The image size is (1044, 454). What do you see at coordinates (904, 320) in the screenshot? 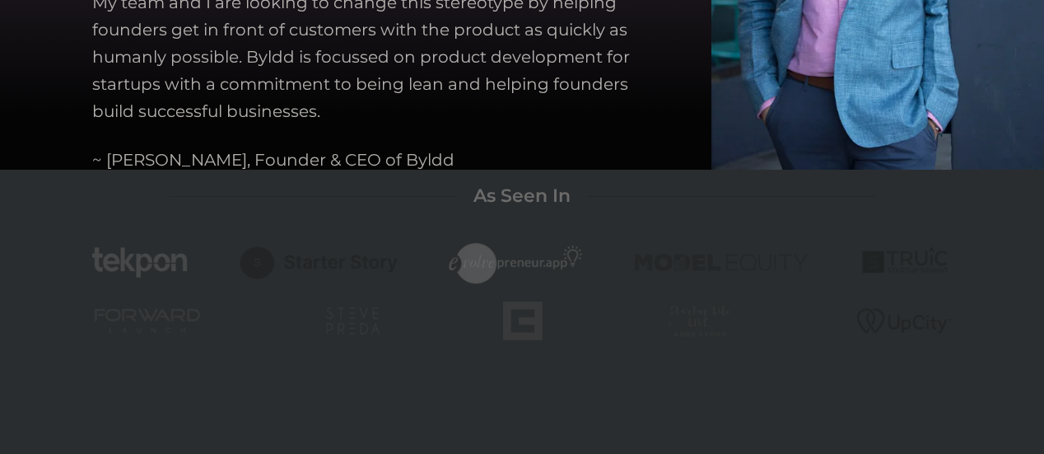
I see `img: Upcity` at bounding box center [904, 320].